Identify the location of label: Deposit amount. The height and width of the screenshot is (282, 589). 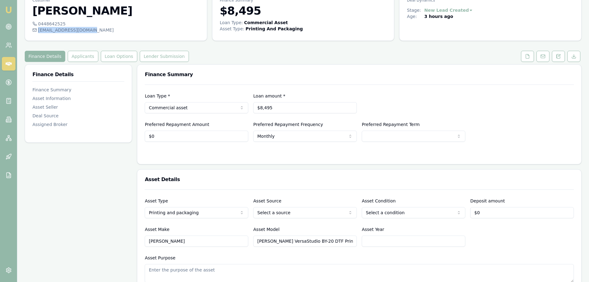
(488, 201).